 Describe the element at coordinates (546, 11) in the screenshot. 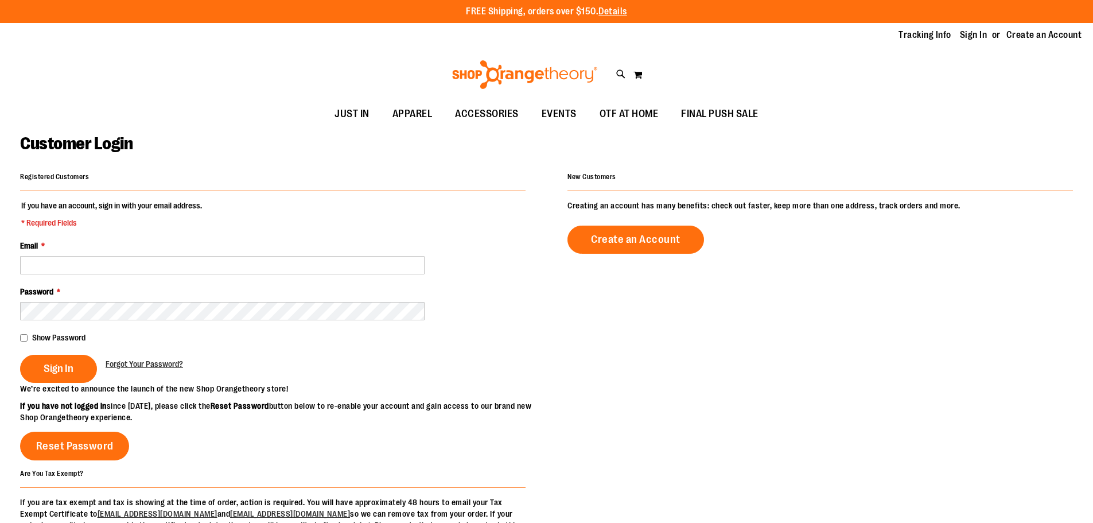

I see `p: FREE Shipping, orders over $150.` at that location.